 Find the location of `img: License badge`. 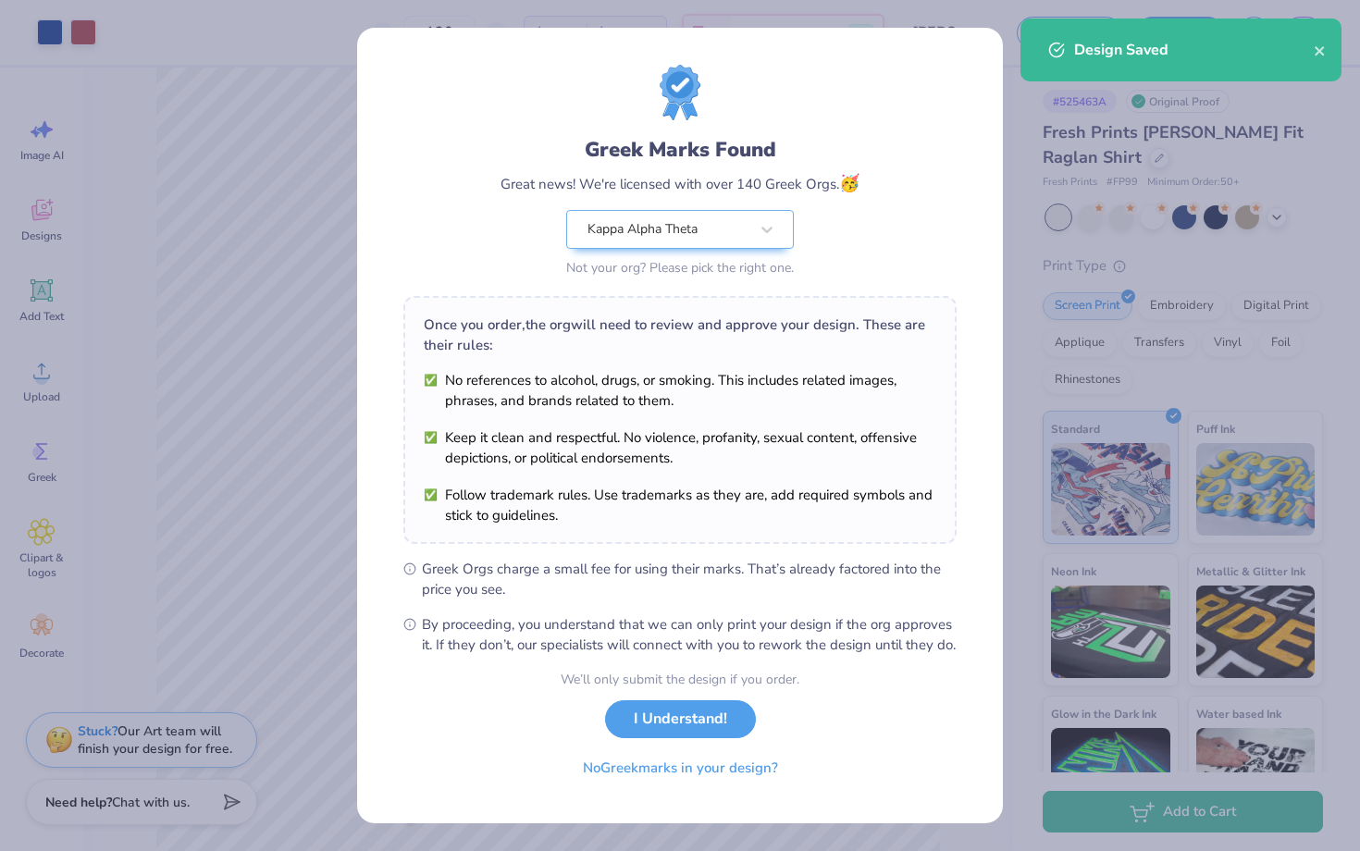

img: License badge is located at coordinates (680, 93).